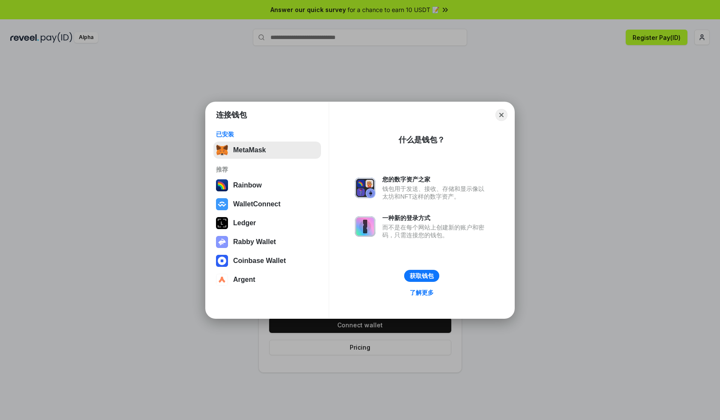 The image size is (720, 420). Describe the element at coordinates (422, 276) in the screenshot. I see `div: 获取钱包` at that location.